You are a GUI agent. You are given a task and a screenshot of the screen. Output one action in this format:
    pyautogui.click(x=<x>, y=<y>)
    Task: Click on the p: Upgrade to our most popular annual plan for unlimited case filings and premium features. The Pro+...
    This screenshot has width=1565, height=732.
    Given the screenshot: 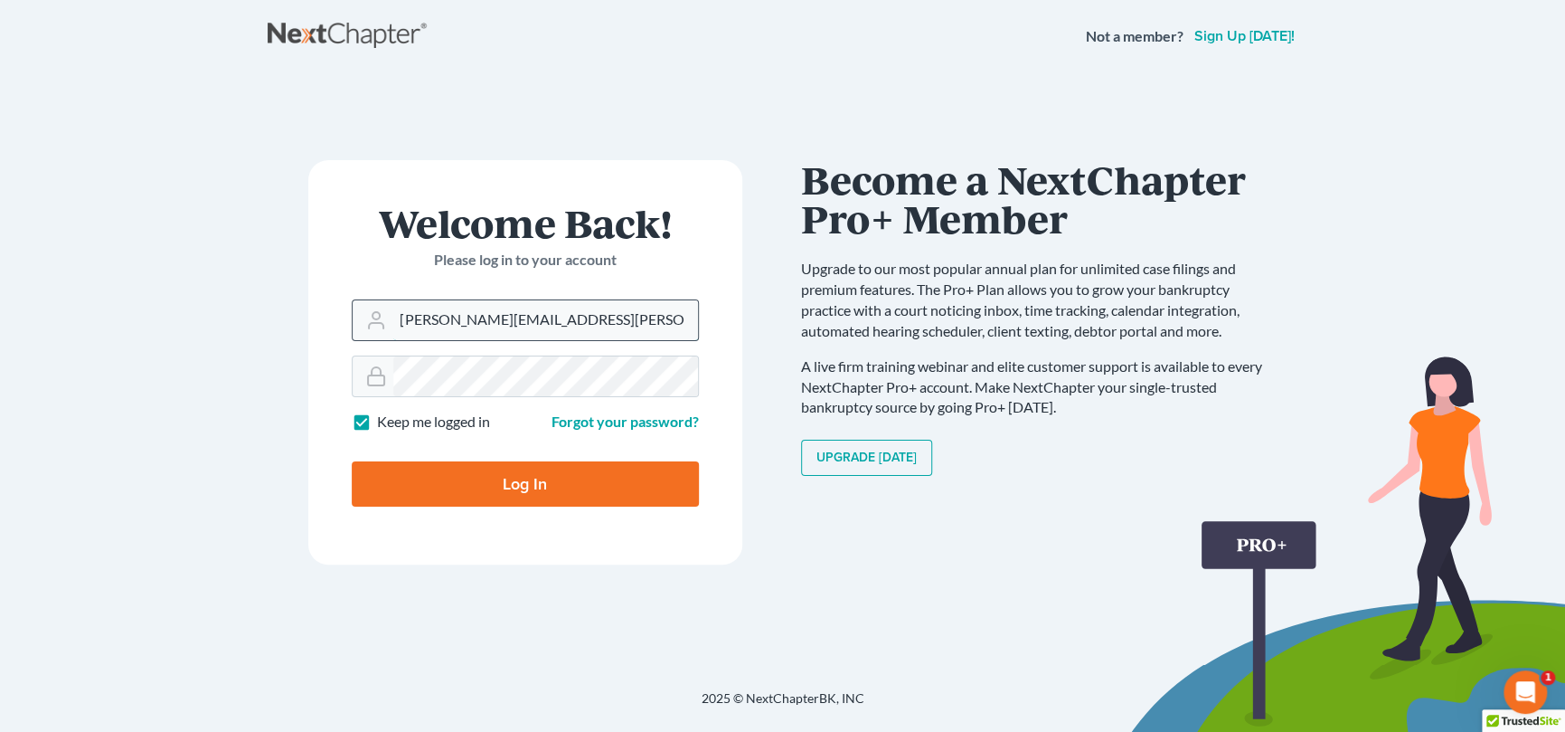 What is the action you would take?
    pyautogui.click(x=1041, y=299)
    